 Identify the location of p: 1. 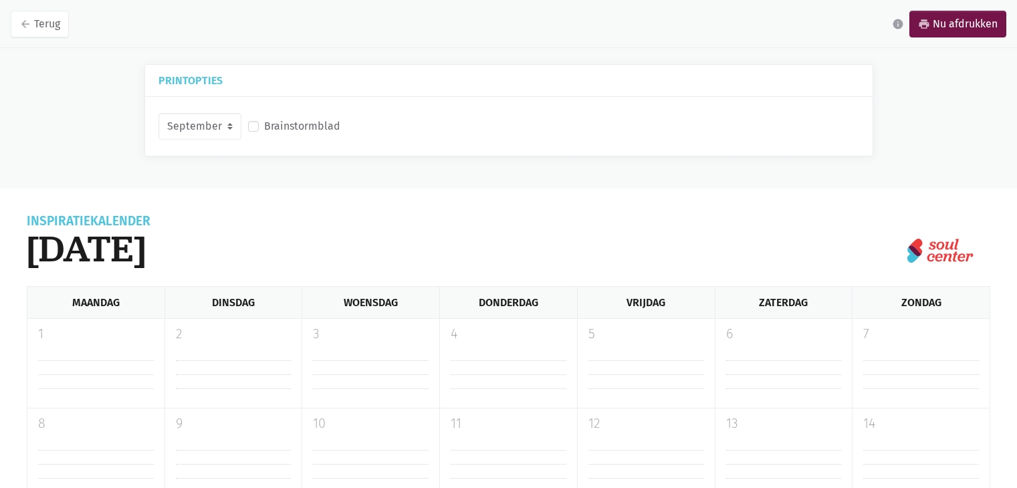
(96, 334).